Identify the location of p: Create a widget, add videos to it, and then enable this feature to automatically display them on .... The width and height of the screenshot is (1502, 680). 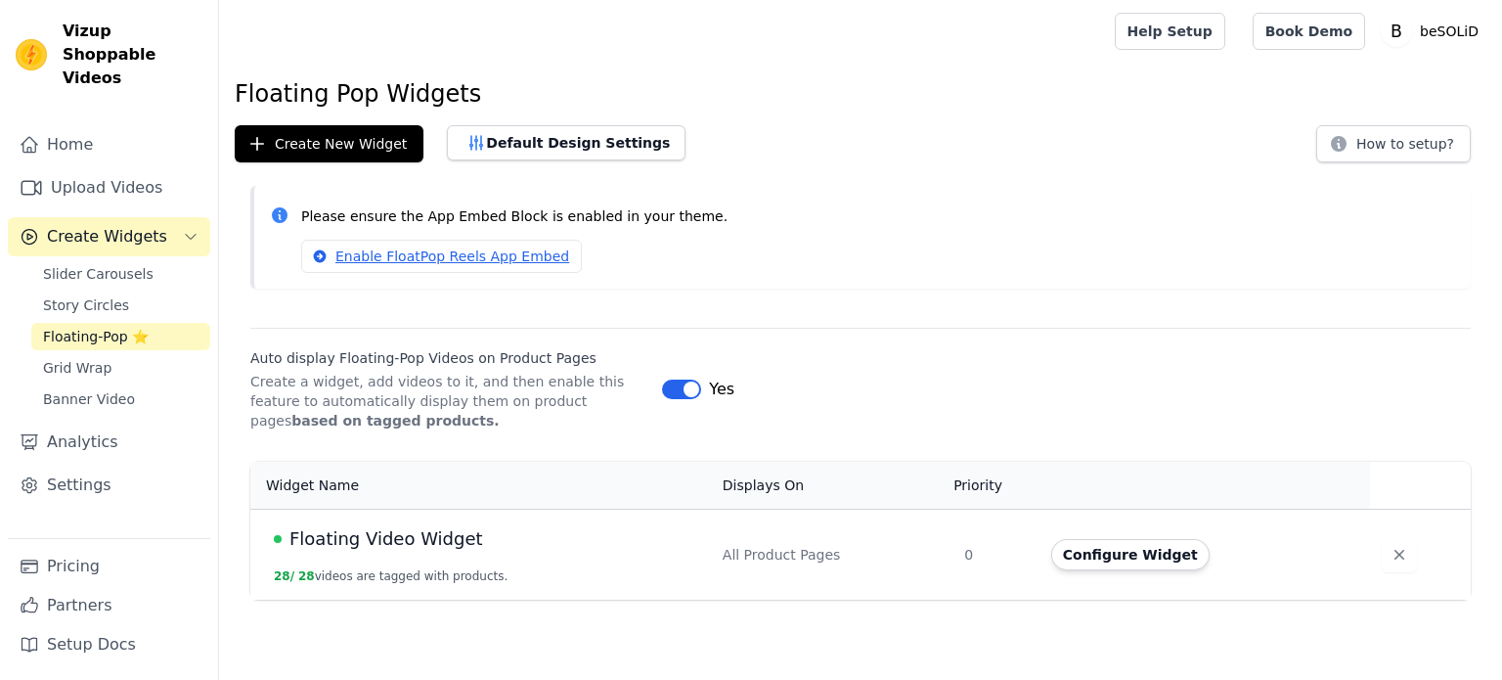
(448, 401).